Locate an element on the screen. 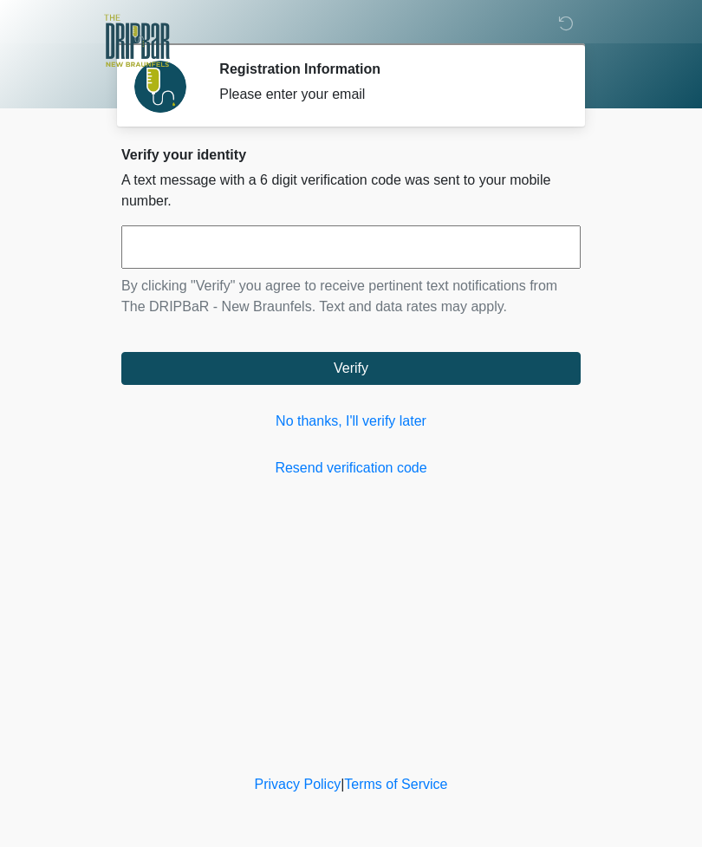  div: Please enter your email is located at coordinates (387, 94).